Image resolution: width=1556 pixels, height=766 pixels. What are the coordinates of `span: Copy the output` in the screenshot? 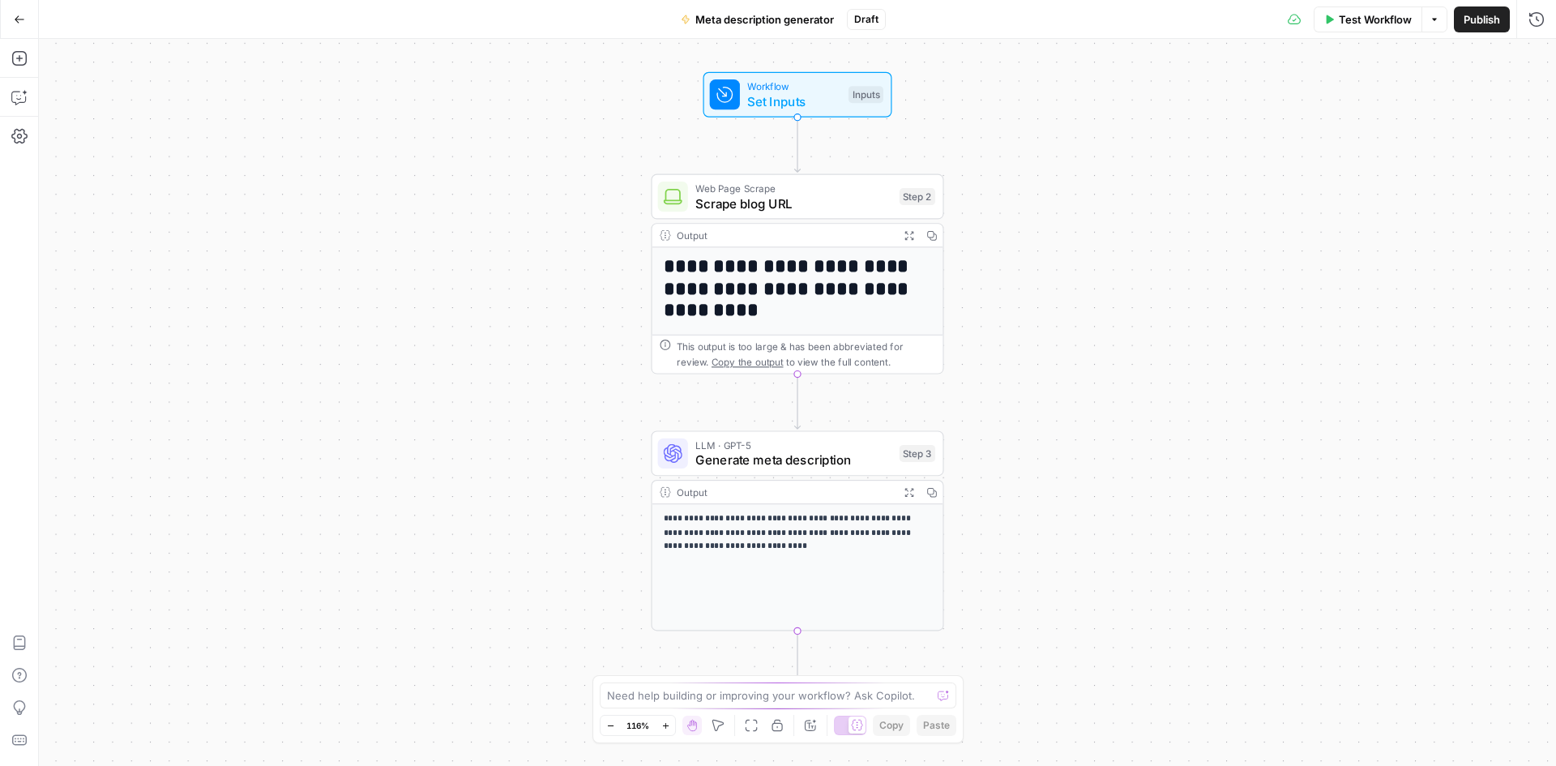 It's located at (747, 362).